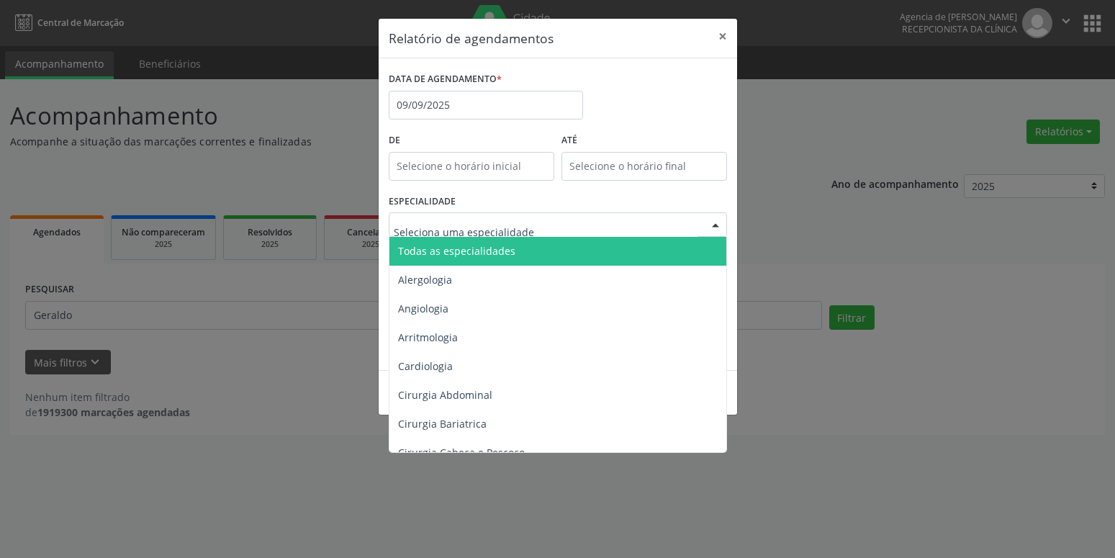  Describe the element at coordinates (644, 166) in the screenshot. I see `input: Selecione o horário final` at that location.